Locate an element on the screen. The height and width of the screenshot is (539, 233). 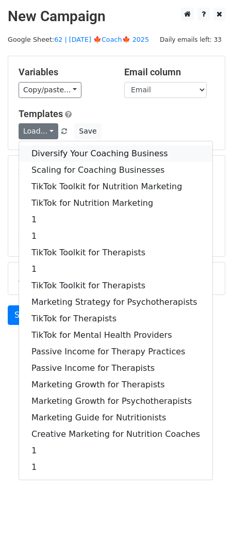
a: Send is located at coordinates (25, 315).